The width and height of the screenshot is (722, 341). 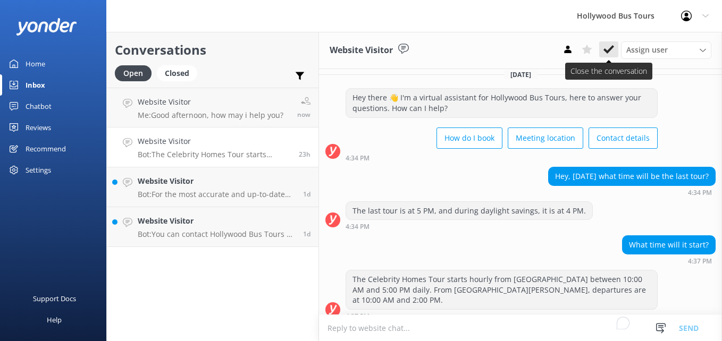 What do you see at coordinates (647, 50) in the screenshot?
I see `span: Assign user` at bounding box center [647, 50].